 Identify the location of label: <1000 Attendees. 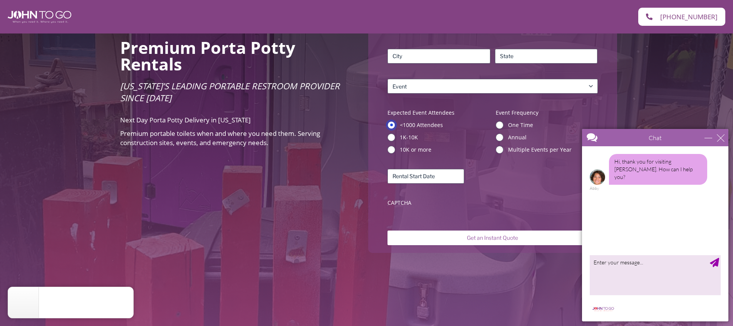
(444, 125).